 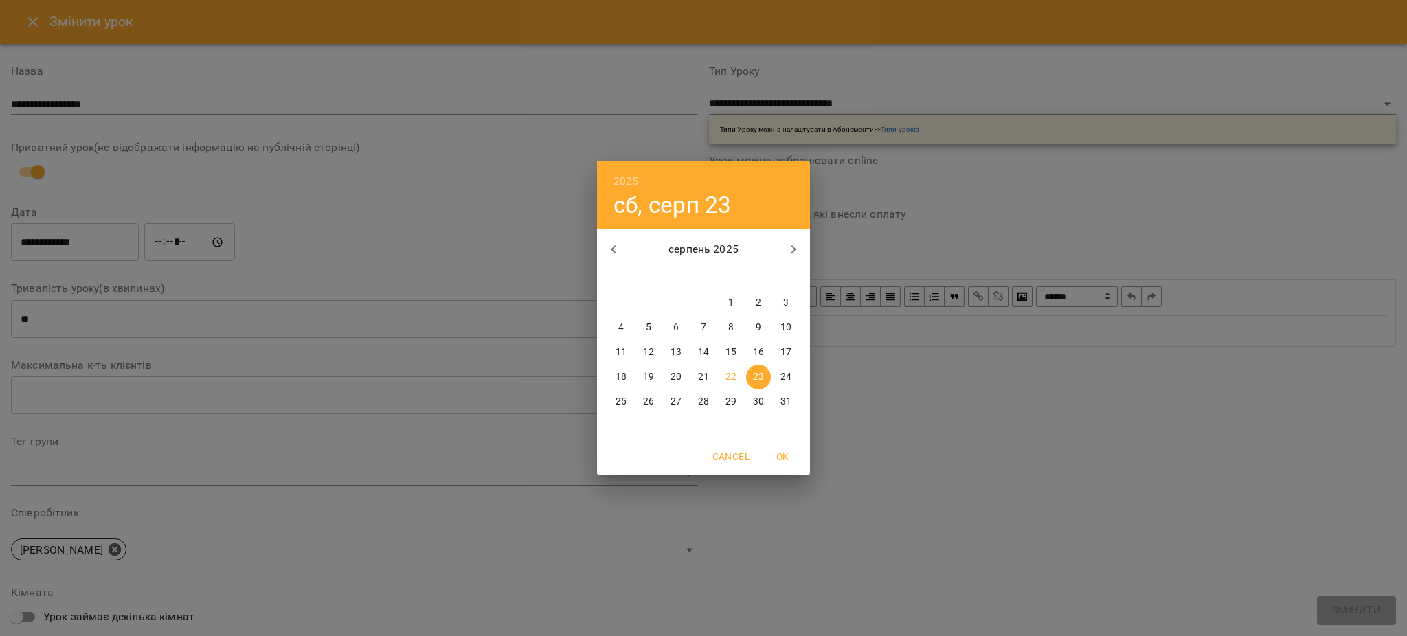 What do you see at coordinates (731, 402) in the screenshot?
I see `p: 29` at bounding box center [731, 402].